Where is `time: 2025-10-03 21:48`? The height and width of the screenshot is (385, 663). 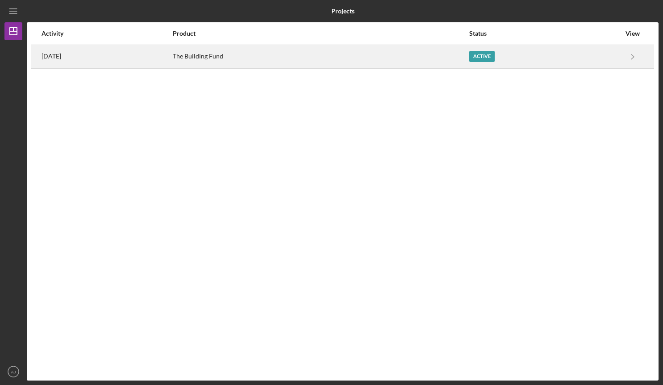 time: 2025-10-03 21:48 is located at coordinates (51, 56).